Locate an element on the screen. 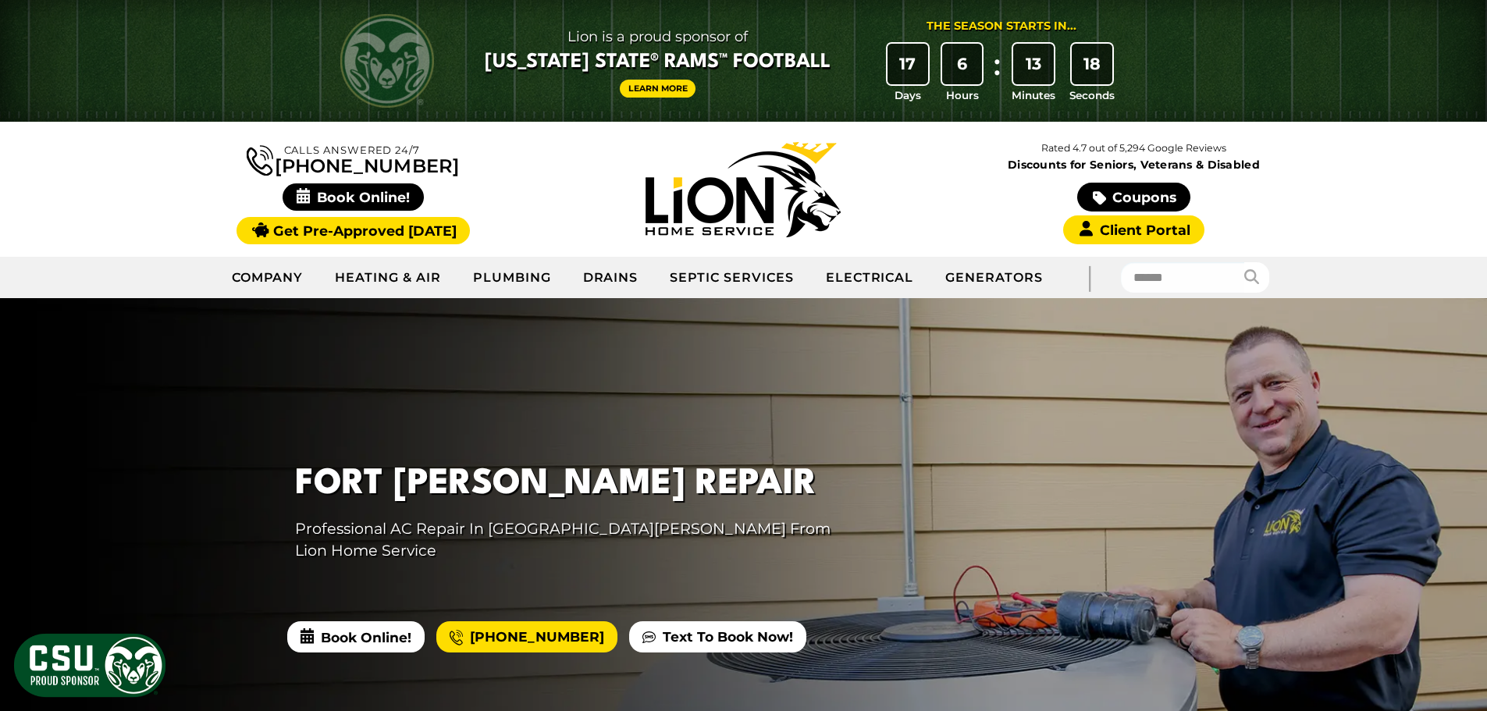  a: Plumbing is located at coordinates (512, 278).